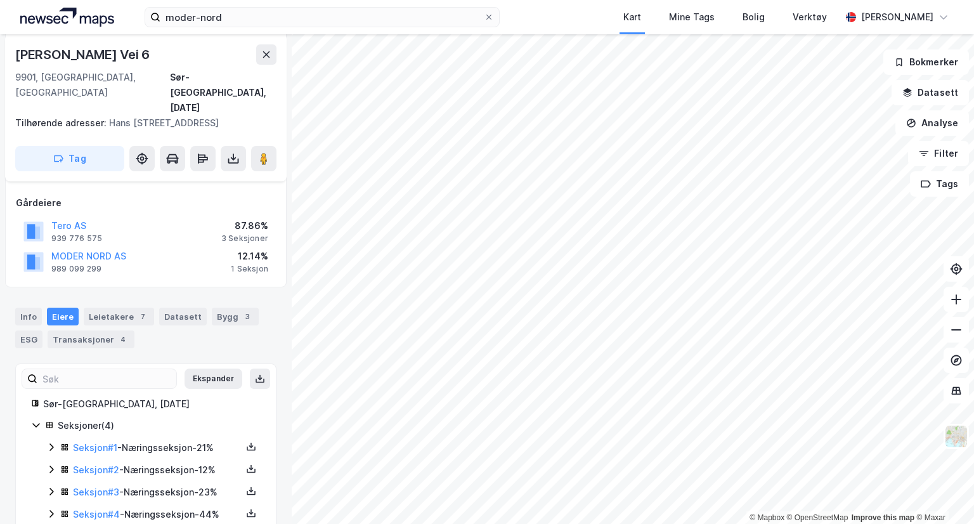 The width and height of the screenshot is (974, 524). Describe the element at coordinates (95, 447) in the screenshot. I see `a: Seksjon#1` at that location.